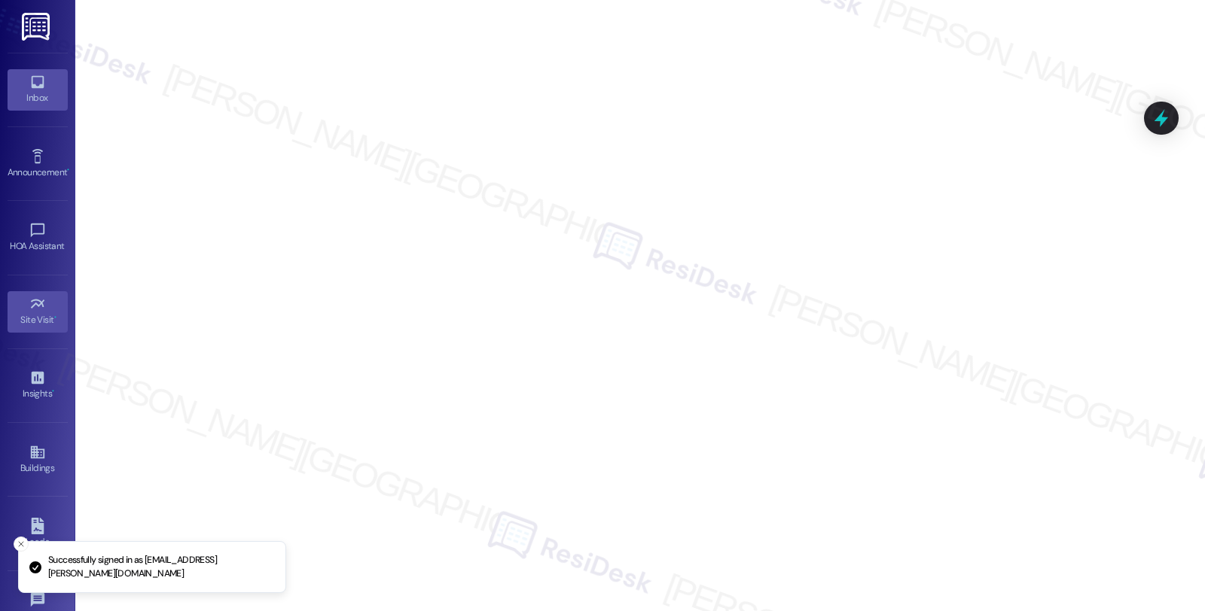 The image size is (1205, 611). What do you see at coordinates (38, 90) in the screenshot?
I see `a: Inbox` at bounding box center [38, 90].